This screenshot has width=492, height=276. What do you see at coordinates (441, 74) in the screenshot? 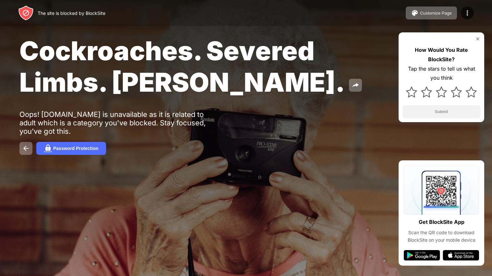
I see `div: Tap the stars to tell us what you think` at bounding box center [441, 74].